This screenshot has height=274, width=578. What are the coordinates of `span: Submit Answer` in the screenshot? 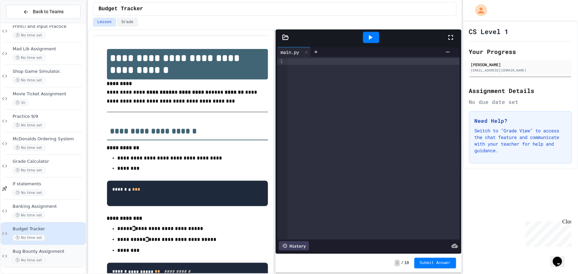 It's located at (436, 264).